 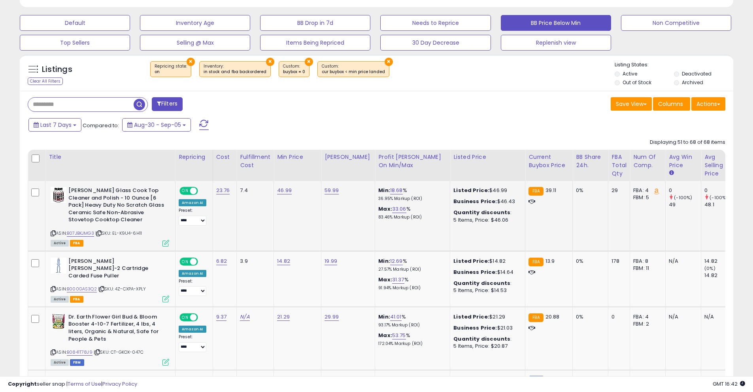 What do you see at coordinates (682, 261) in the screenshot?
I see `div: N/A` at bounding box center [682, 261].